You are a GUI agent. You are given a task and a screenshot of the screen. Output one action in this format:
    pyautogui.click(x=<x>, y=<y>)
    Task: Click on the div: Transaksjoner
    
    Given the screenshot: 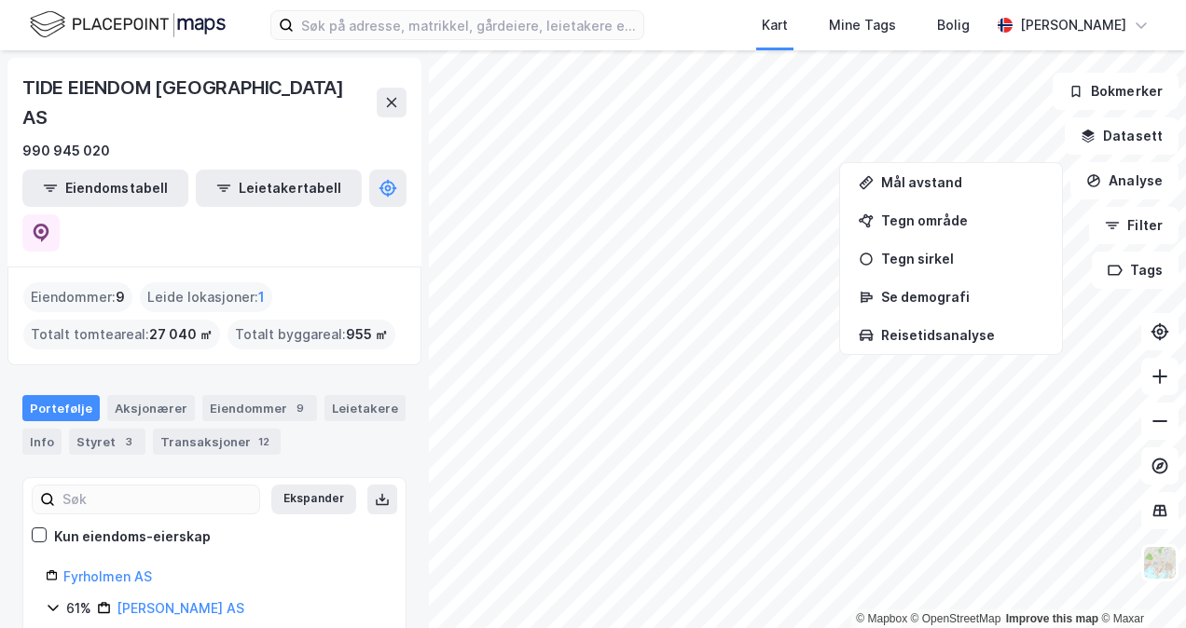 What is the action you would take?
    pyautogui.click(x=216, y=442)
    